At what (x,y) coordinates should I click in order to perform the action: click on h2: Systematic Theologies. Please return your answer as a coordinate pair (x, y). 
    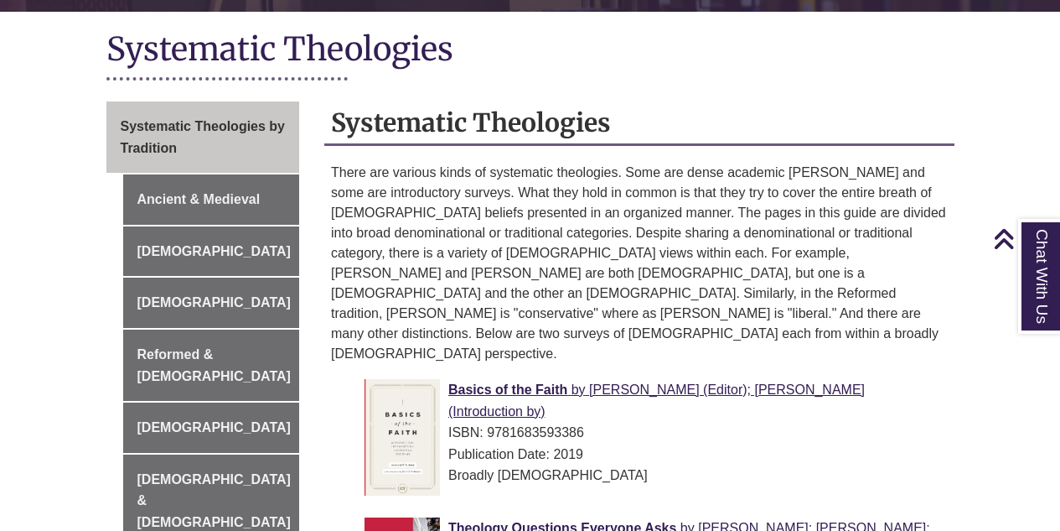
    Looking at the image, I should click on (640, 123).